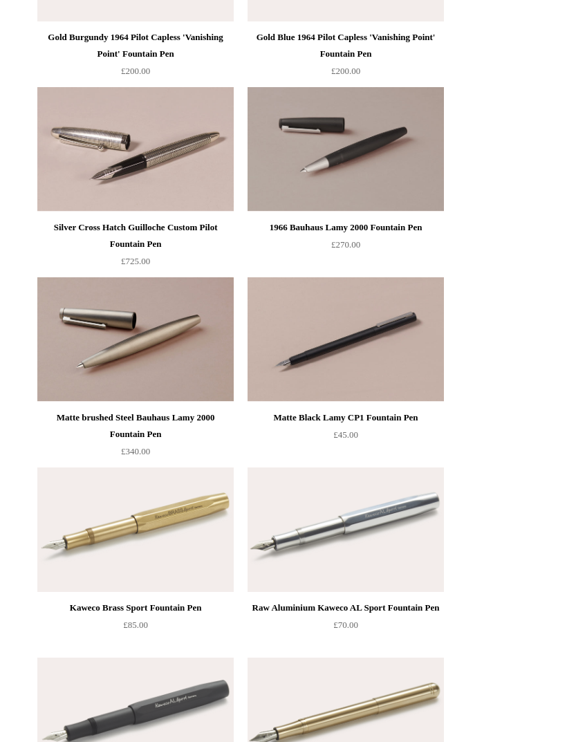 The width and height of the screenshot is (567, 742). I want to click on span: £270.00, so click(346, 245).